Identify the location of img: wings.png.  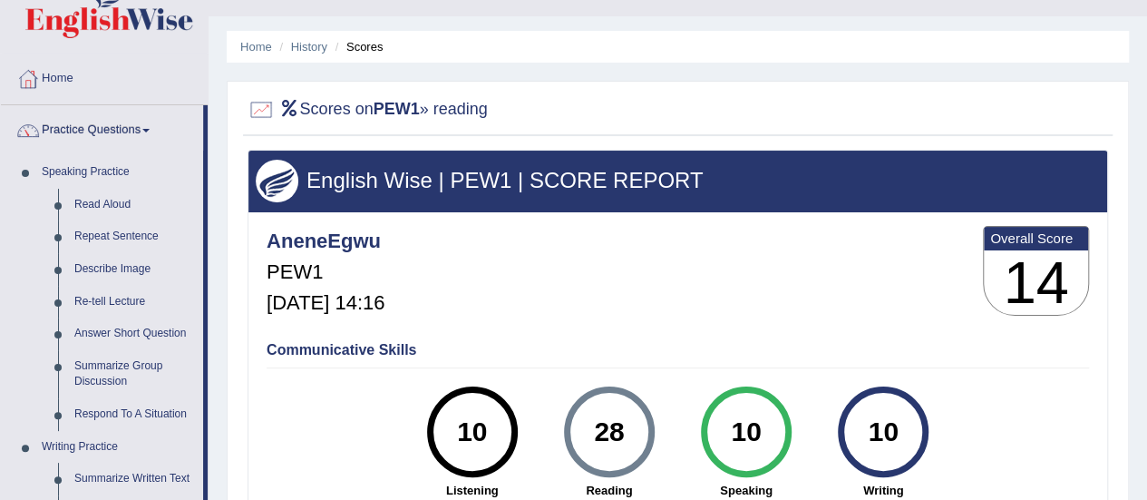
(277, 181).